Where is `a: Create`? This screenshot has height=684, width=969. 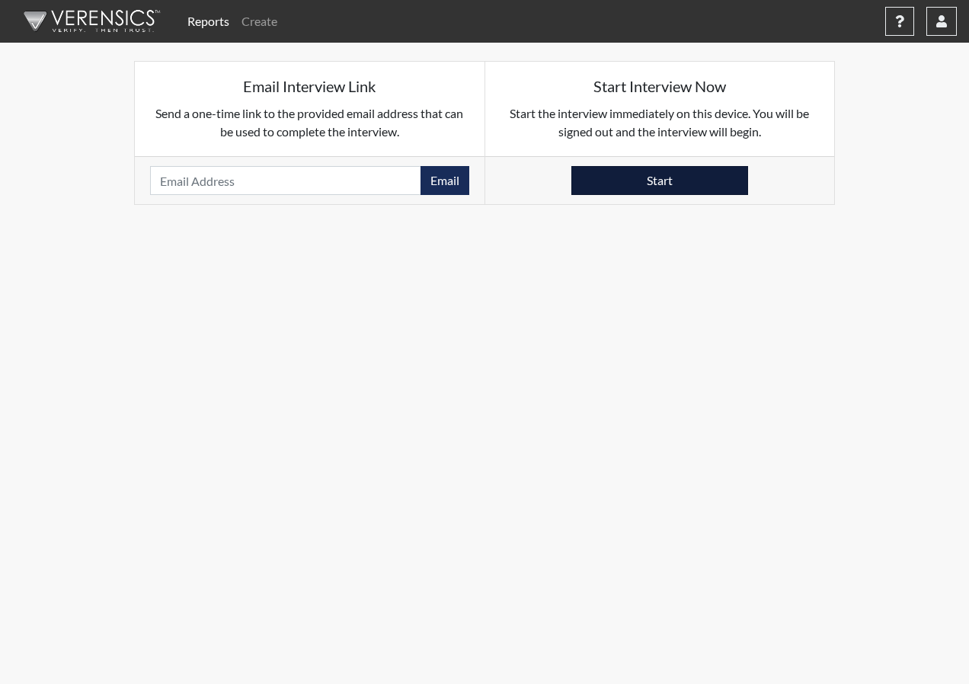 a: Create is located at coordinates (259, 21).